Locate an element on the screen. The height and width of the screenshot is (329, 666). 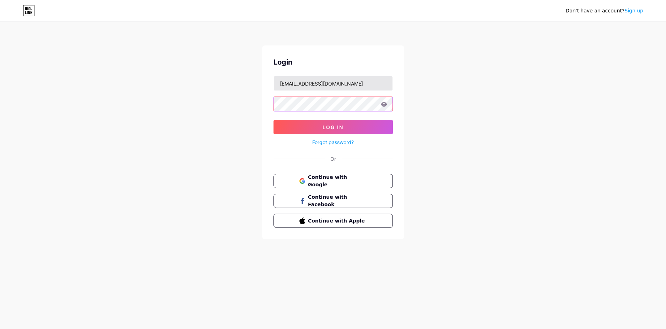
button: Continue with Apple is located at coordinates (333, 221).